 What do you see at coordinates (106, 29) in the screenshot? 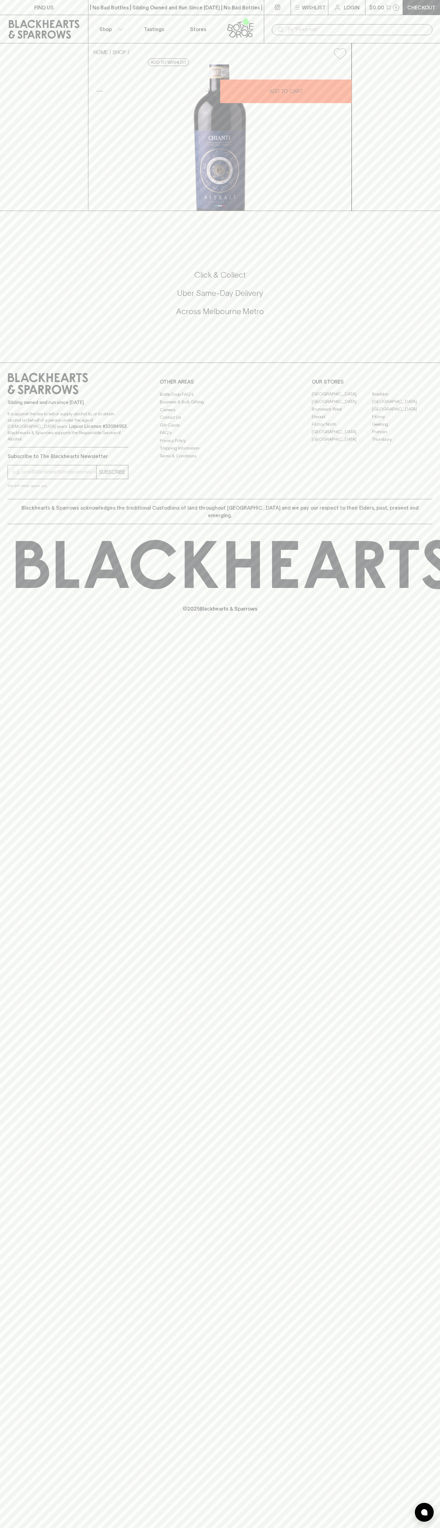
I see `p: Shop` at bounding box center [106, 29].